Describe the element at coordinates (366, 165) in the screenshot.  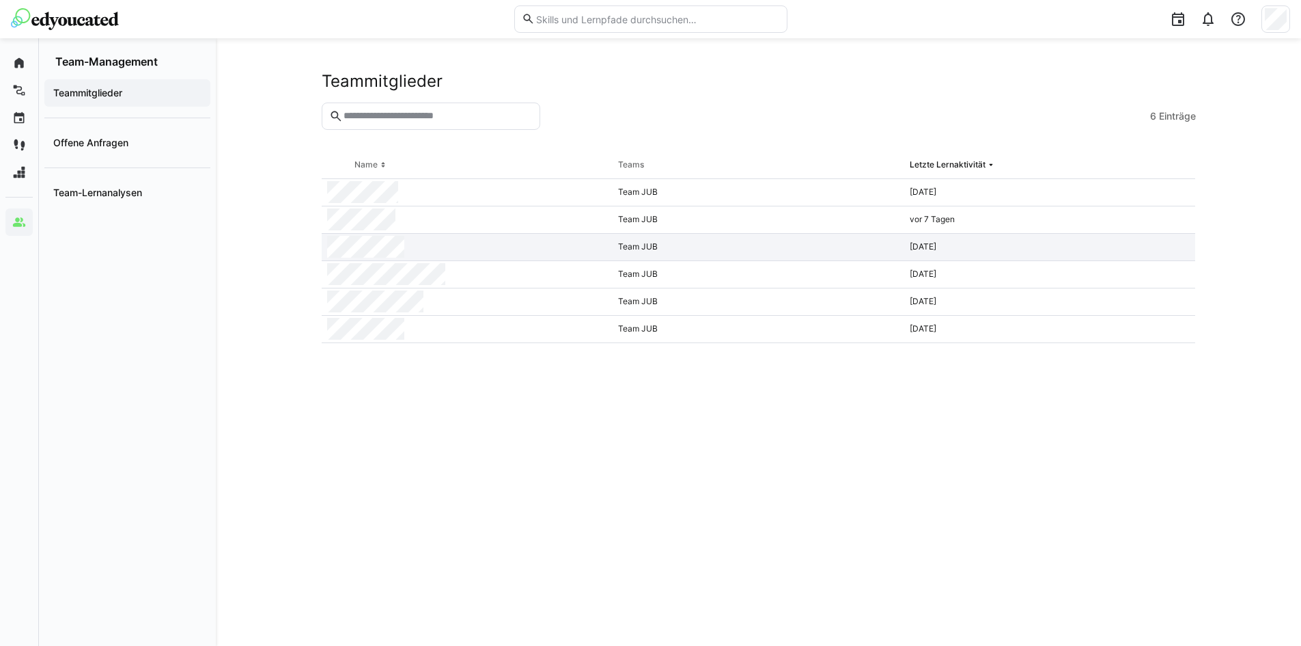
I see `div: Name` at that location.